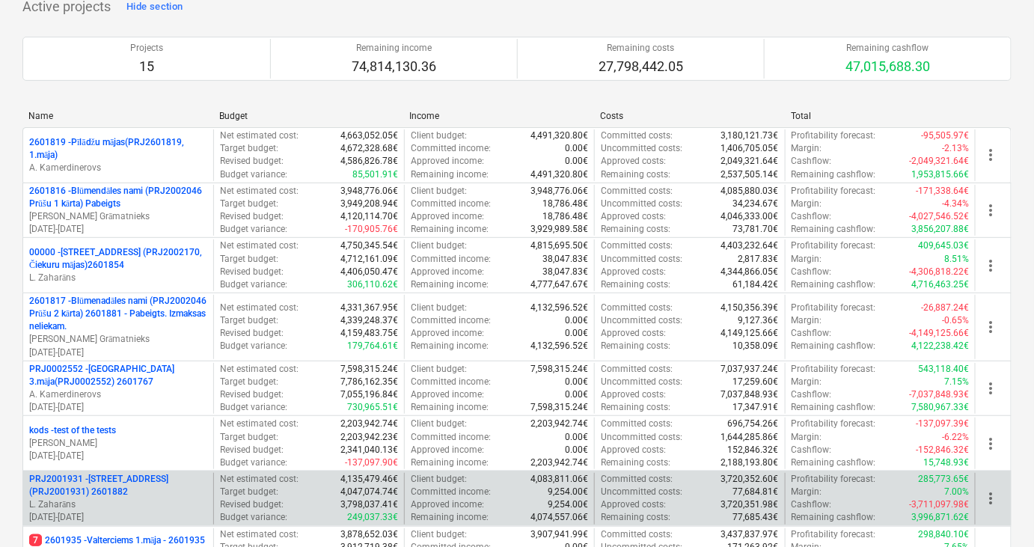  What do you see at coordinates (956, 259) in the screenshot?
I see `p: 8.51%` at bounding box center [956, 259].